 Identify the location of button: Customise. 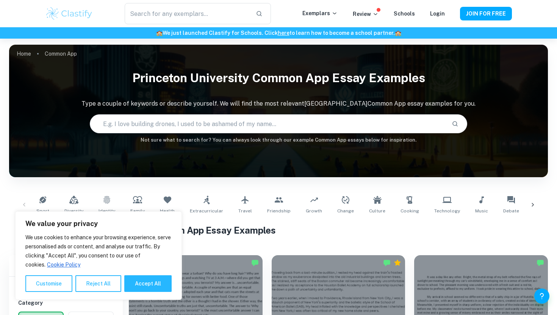
(49, 284).